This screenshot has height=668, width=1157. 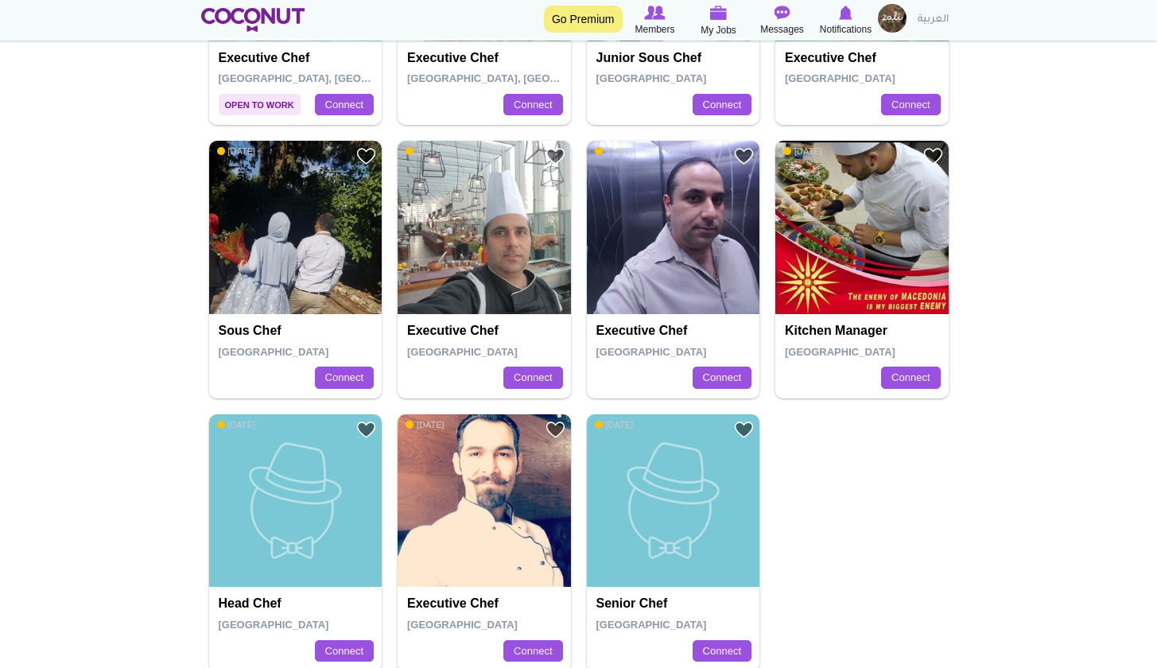 I want to click on span: Messages, so click(x=781, y=29).